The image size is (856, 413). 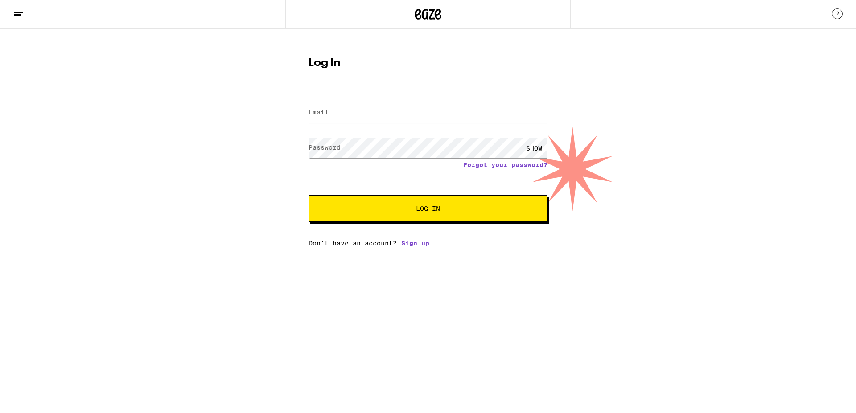 What do you see at coordinates (428, 243) in the screenshot?
I see `div: Don't have an account?` at bounding box center [428, 243].